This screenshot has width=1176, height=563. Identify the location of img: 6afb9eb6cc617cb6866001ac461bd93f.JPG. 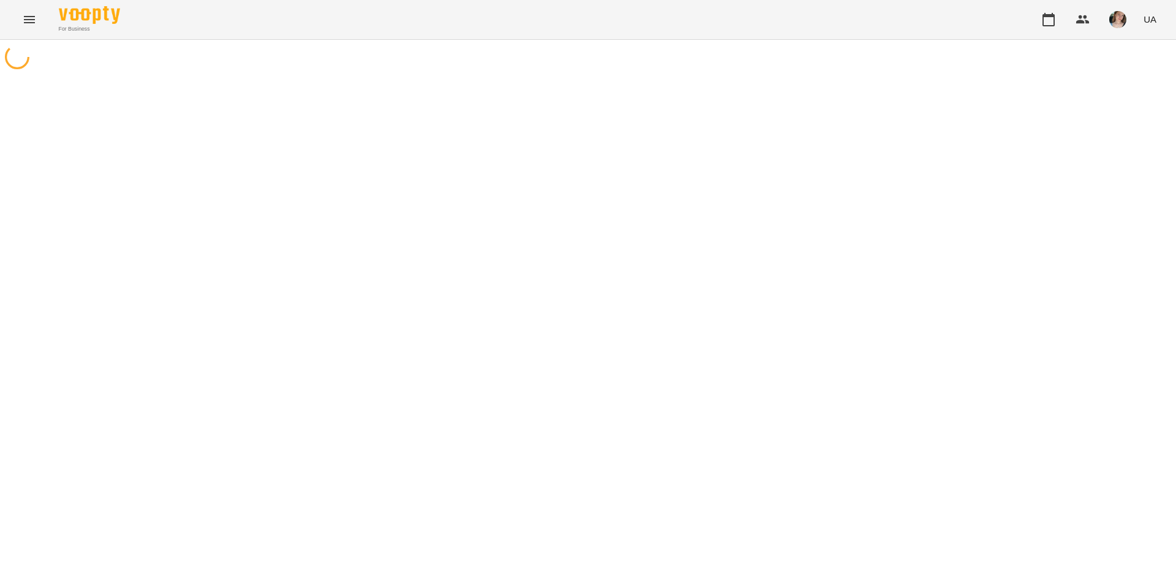
(1117, 20).